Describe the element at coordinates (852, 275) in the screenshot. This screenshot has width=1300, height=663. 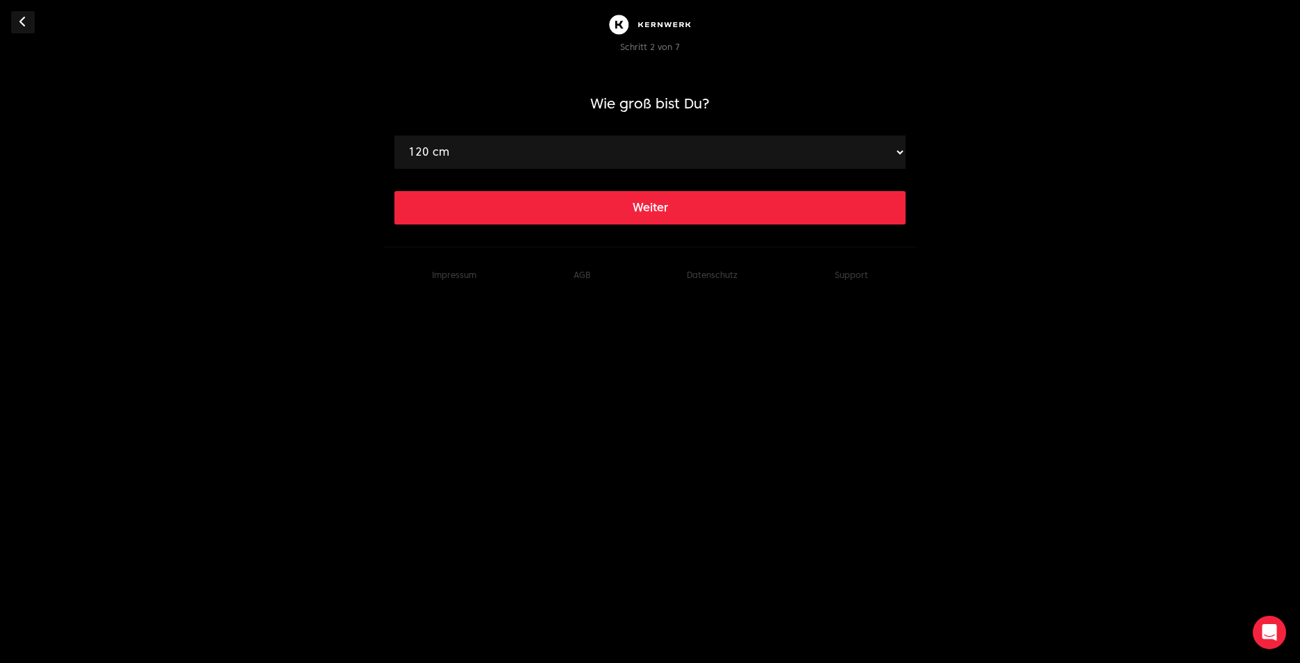
I see `button: Support` at that location.